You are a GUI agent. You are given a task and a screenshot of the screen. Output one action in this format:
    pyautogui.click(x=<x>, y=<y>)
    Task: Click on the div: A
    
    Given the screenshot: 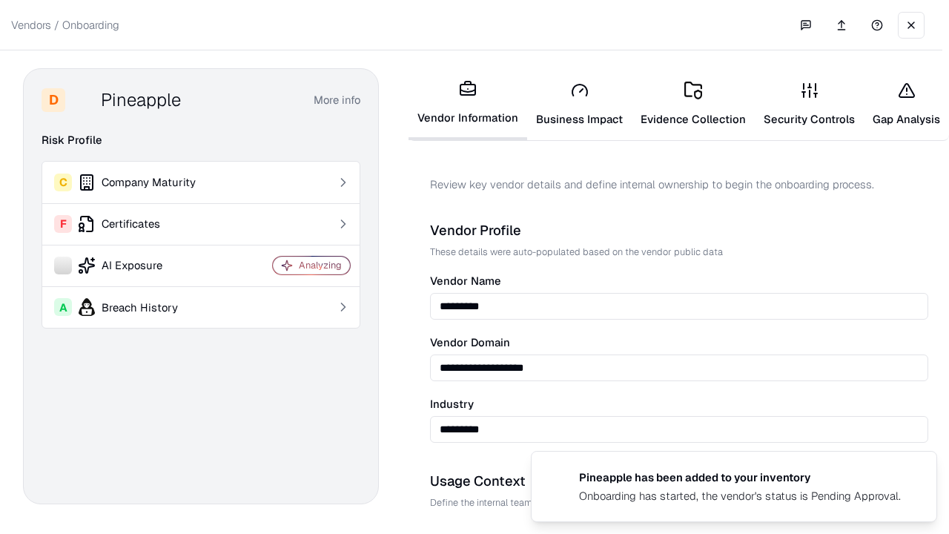 What is the action you would take?
    pyautogui.click(x=63, y=307)
    